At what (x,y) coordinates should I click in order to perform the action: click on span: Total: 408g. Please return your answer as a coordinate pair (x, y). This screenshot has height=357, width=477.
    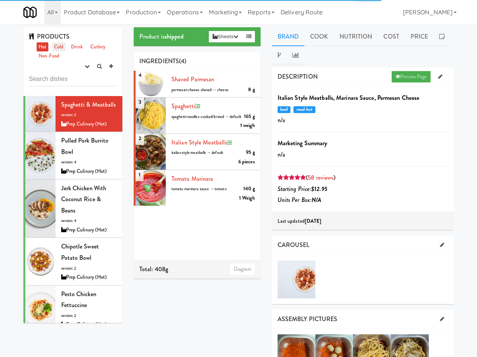
    Looking at the image, I should click on (154, 269).